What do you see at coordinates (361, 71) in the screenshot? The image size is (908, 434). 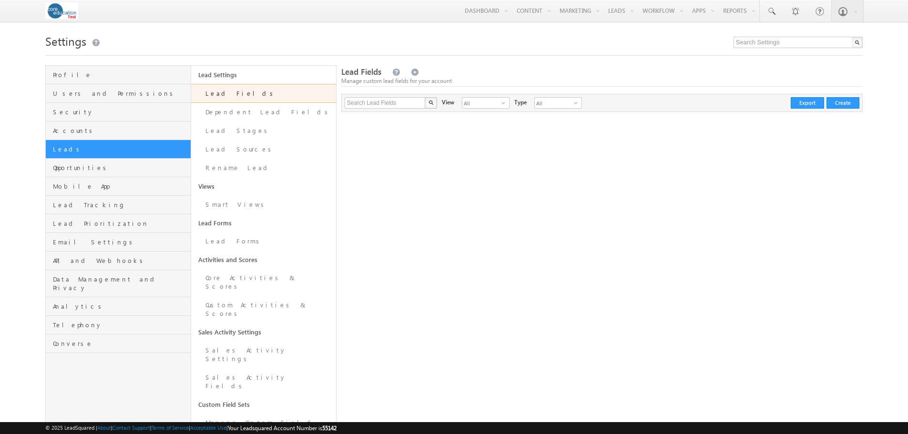 I see `span: Lead Fields` at bounding box center [361, 71].